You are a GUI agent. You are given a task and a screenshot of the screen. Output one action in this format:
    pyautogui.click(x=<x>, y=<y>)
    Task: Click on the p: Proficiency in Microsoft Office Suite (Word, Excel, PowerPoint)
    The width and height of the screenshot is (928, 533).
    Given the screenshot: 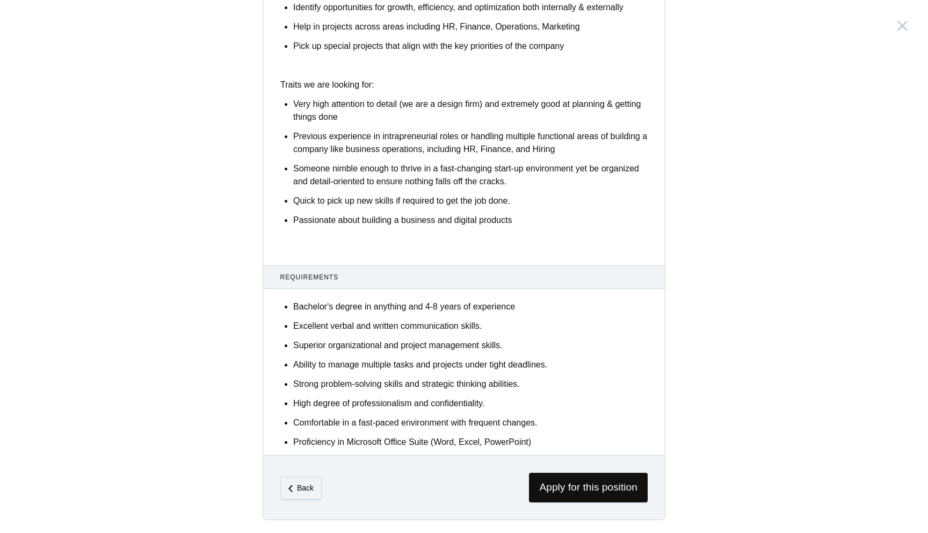 What is the action you would take?
    pyautogui.click(x=470, y=442)
    